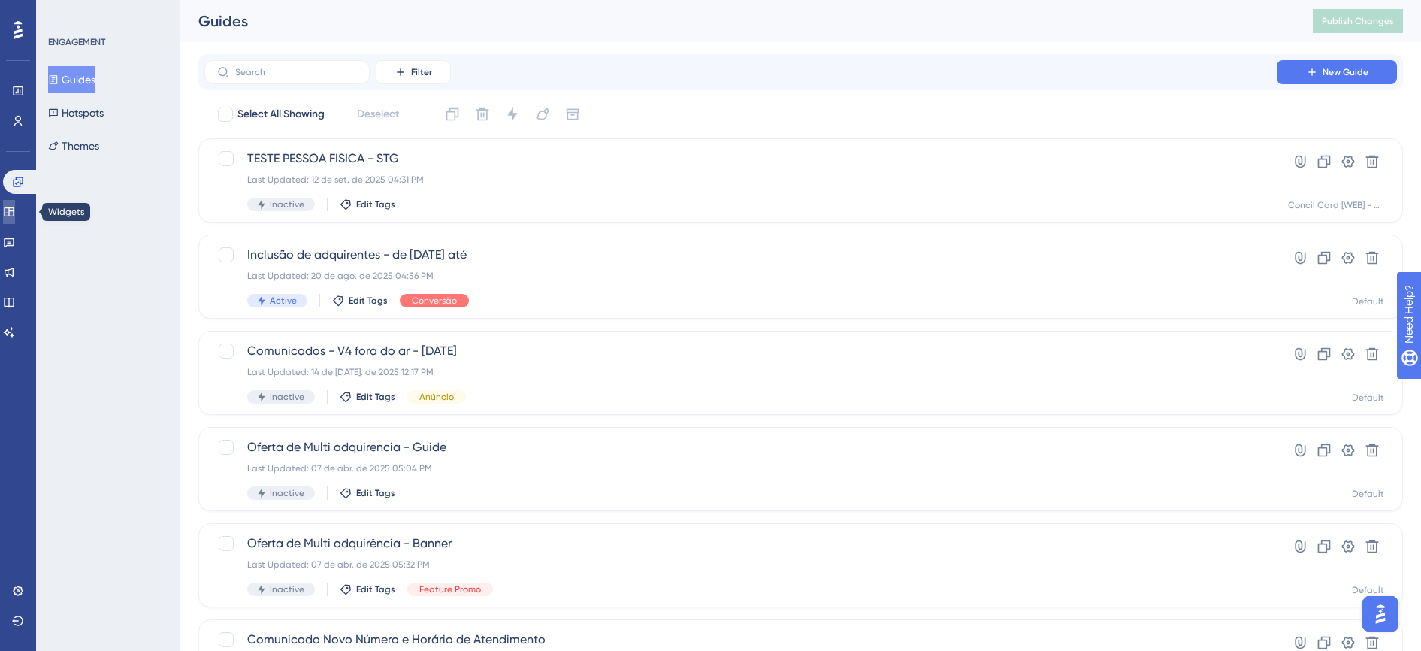 This screenshot has width=1421, height=651. What do you see at coordinates (23, 23) in the screenshot?
I see `img: launcher-image-alternative-text` at bounding box center [23, 23].